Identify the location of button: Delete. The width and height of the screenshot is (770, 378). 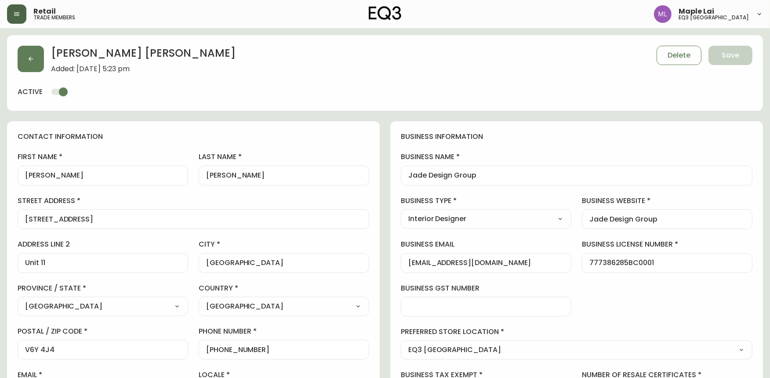
(679, 55).